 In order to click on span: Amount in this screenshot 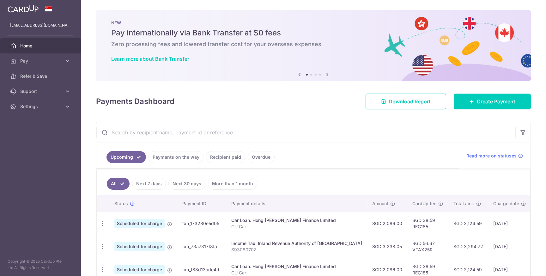, I will do `click(380, 203)`.